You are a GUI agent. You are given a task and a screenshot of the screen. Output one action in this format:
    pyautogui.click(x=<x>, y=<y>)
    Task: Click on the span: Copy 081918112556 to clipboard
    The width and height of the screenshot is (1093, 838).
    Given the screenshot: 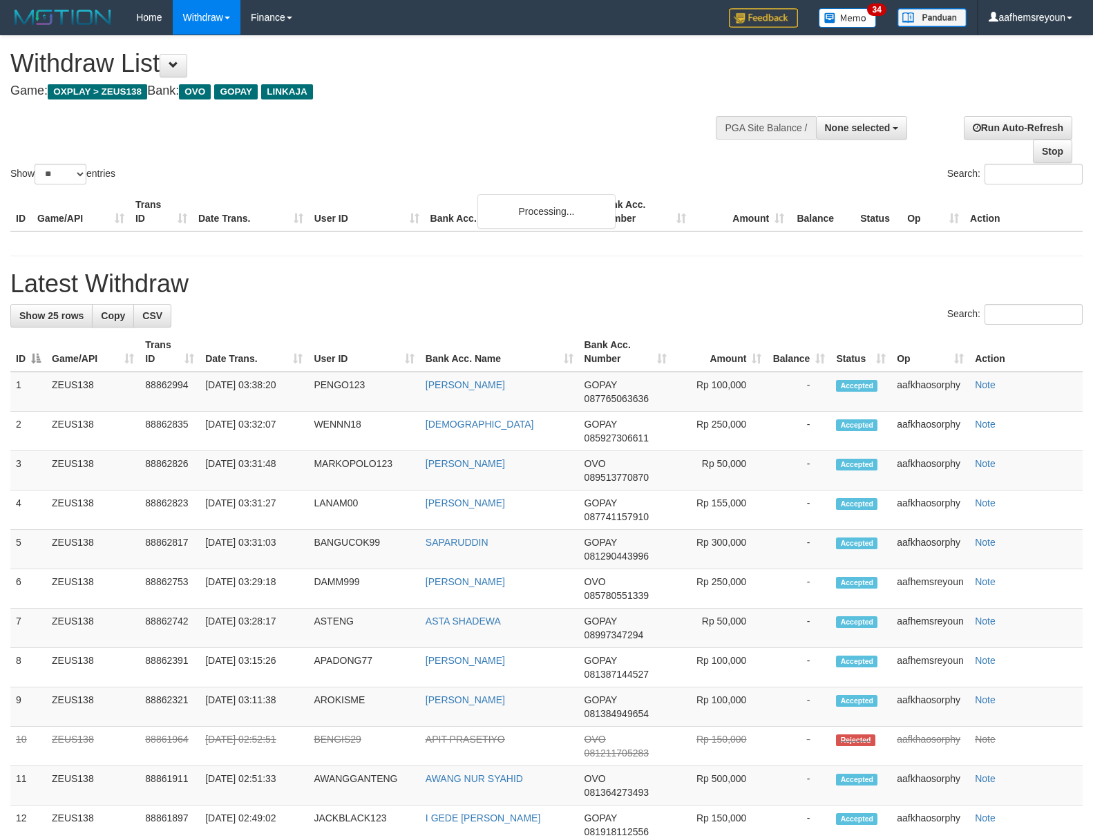 What is the action you would take?
    pyautogui.click(x=616, y=832)
    